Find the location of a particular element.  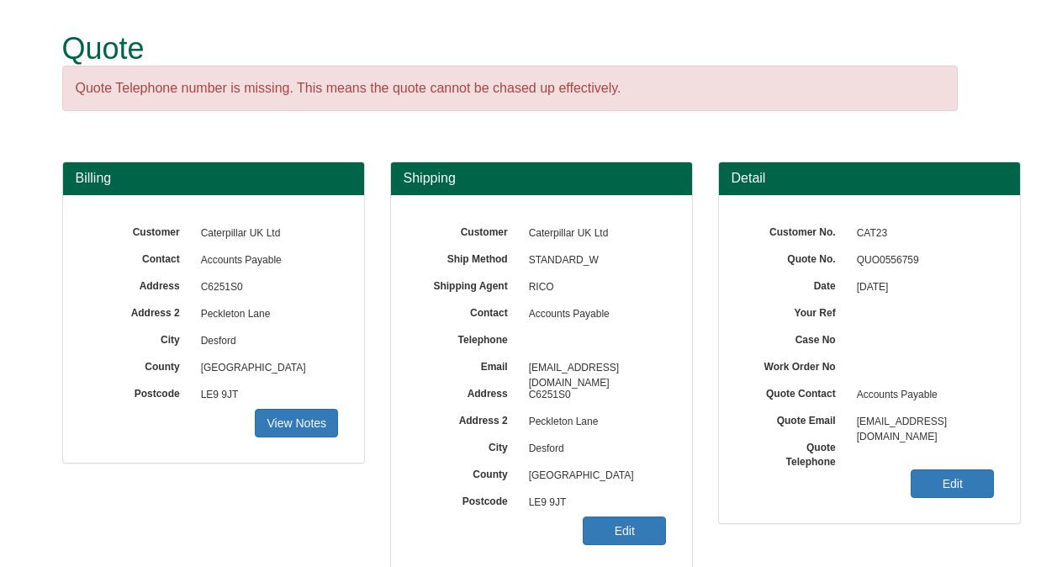

label: Your Ref is located at coordinates (796, 310).